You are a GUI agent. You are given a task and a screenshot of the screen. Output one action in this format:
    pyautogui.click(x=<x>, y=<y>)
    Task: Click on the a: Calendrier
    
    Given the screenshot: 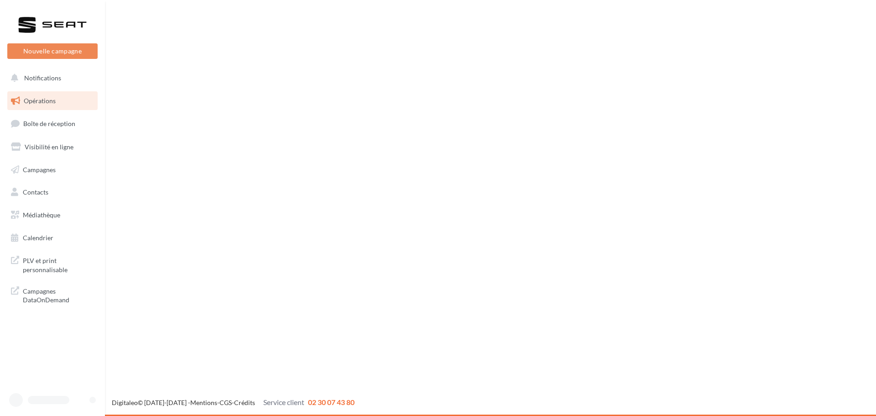 What is the action you would take?
    pyautogui.click(x=52, y=238)
    